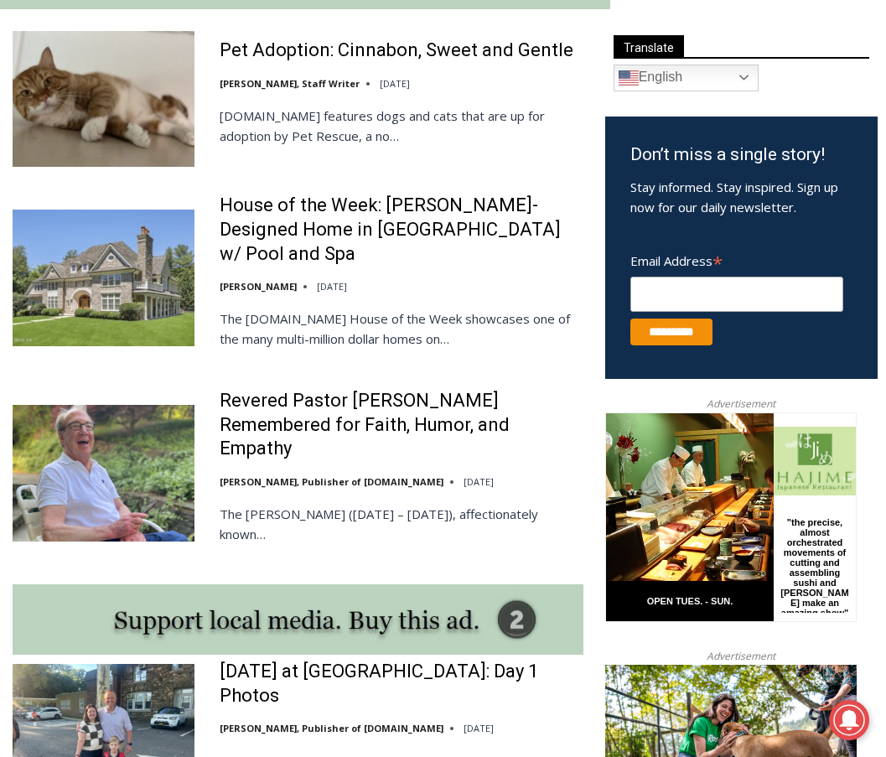  Describe the element at coordinates (741, 155) in the screenshot. I see `h3: Don’t miss a single story!` at that location.